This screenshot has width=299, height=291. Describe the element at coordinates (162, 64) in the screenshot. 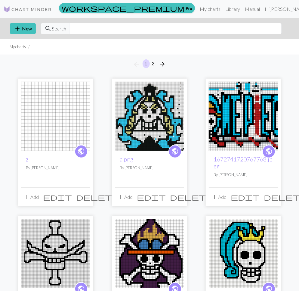

I see `span: arrow_forward` at that location.